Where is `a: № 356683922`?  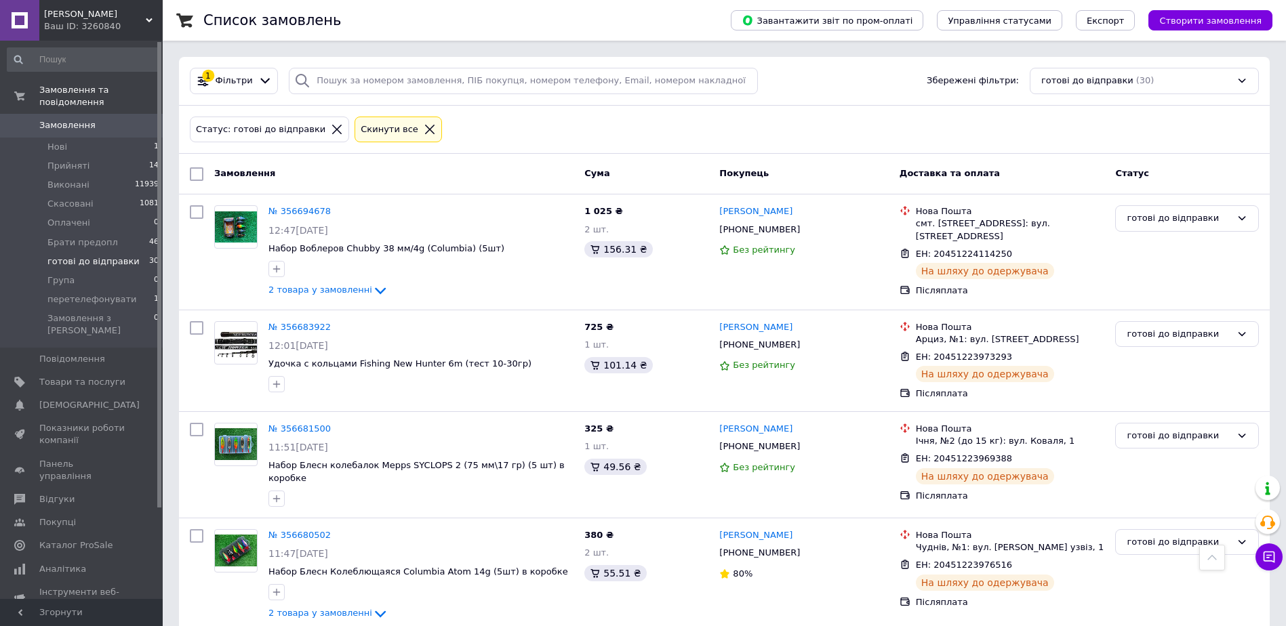 a: № 356683922 is located at coordinates (300, 327).